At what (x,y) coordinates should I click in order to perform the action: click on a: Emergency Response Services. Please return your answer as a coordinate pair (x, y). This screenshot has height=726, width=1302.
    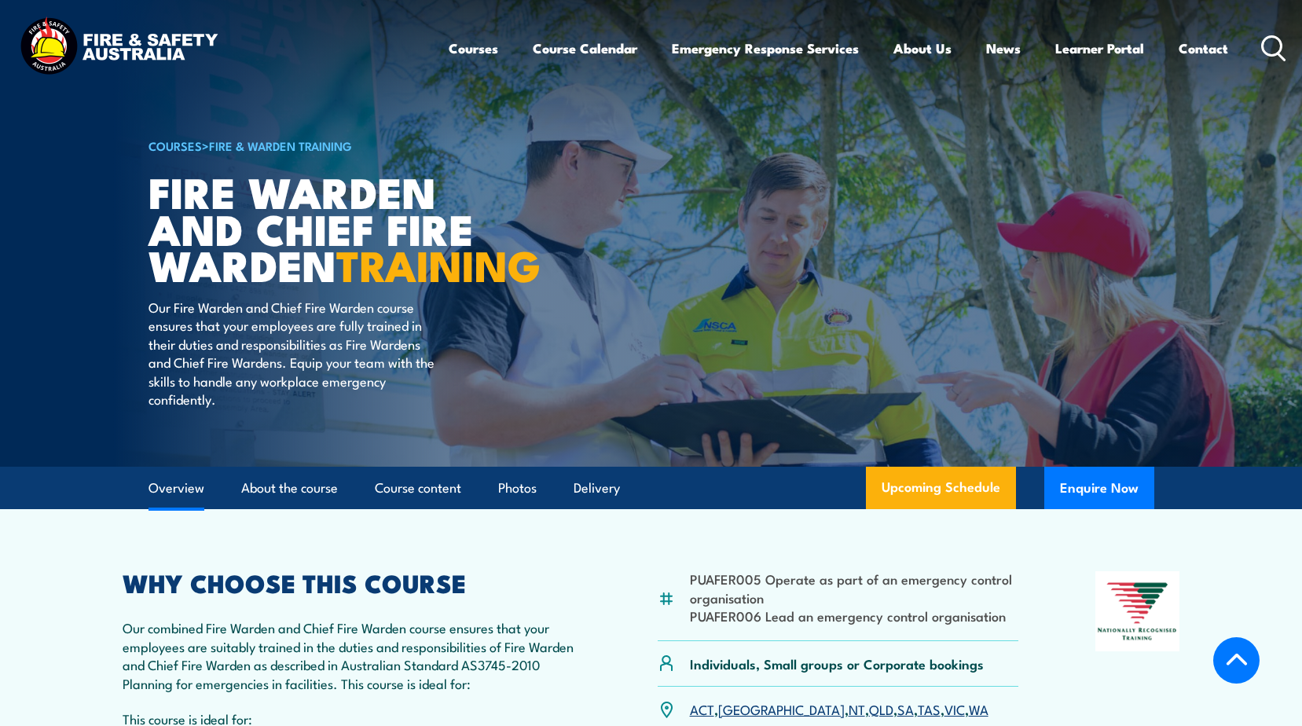
    Looking at the image, I should click on (765, 48).